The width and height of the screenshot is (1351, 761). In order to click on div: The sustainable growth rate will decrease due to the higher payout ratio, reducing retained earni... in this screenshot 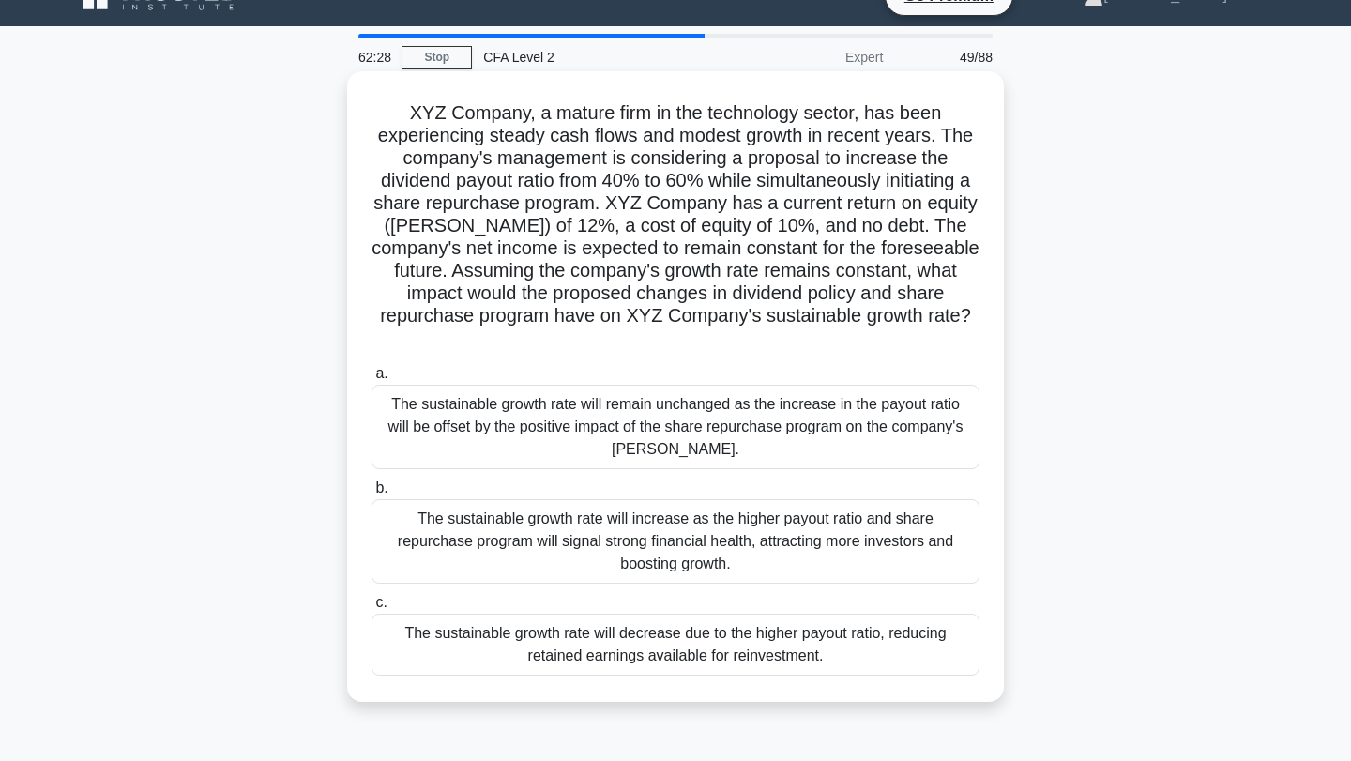, I will do `click(675, 644)`.